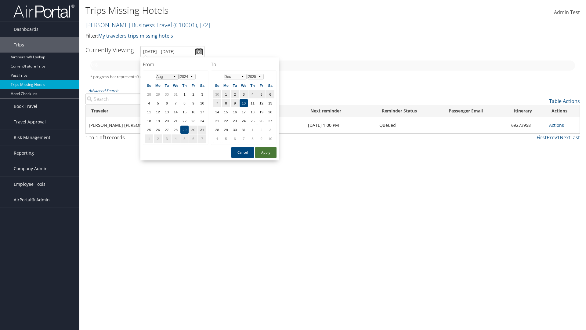 Image resolution: width=586 pixels, height=330 pixels. Describe the element at coordinates (30, 122) in the screenshot. I see `span: Travel Approval` at that location.